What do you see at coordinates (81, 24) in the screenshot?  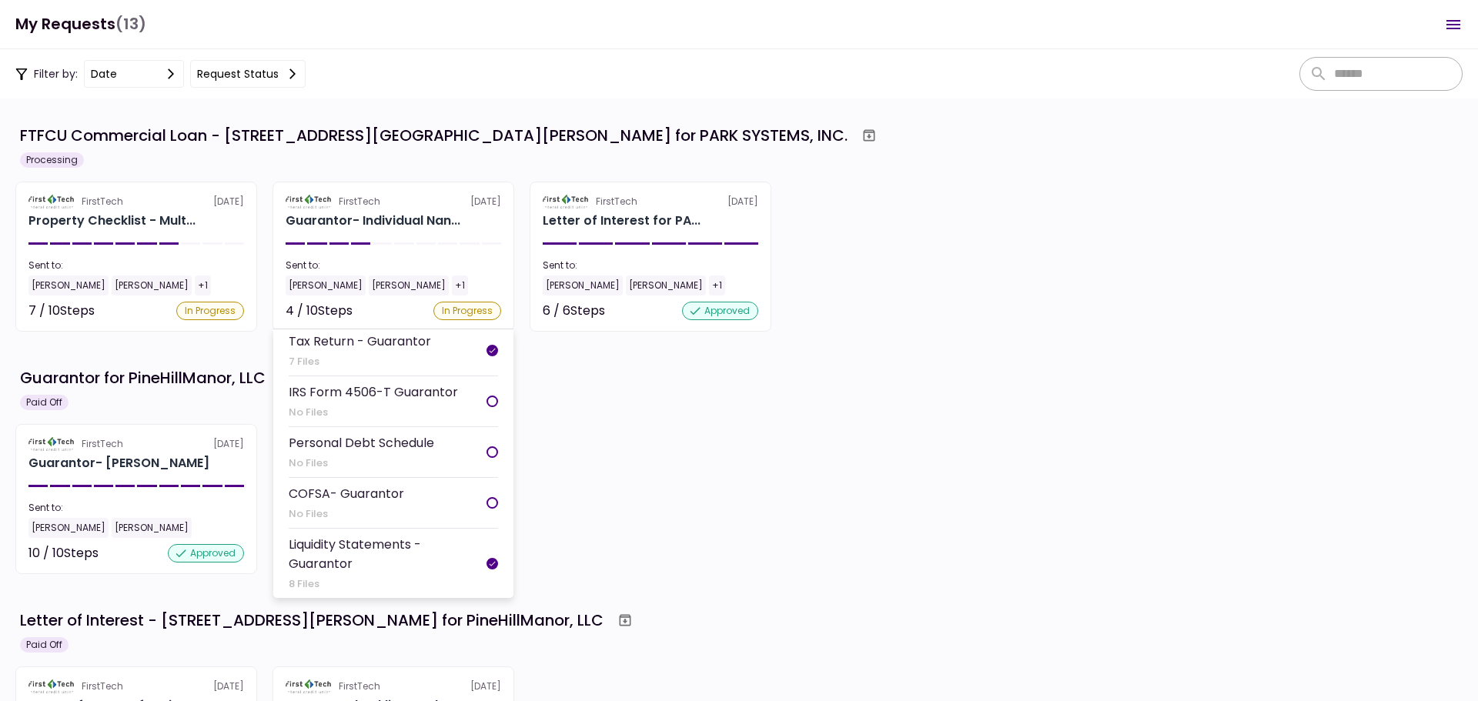 I see `h1: My Requests` at bounding box center [81, 24].